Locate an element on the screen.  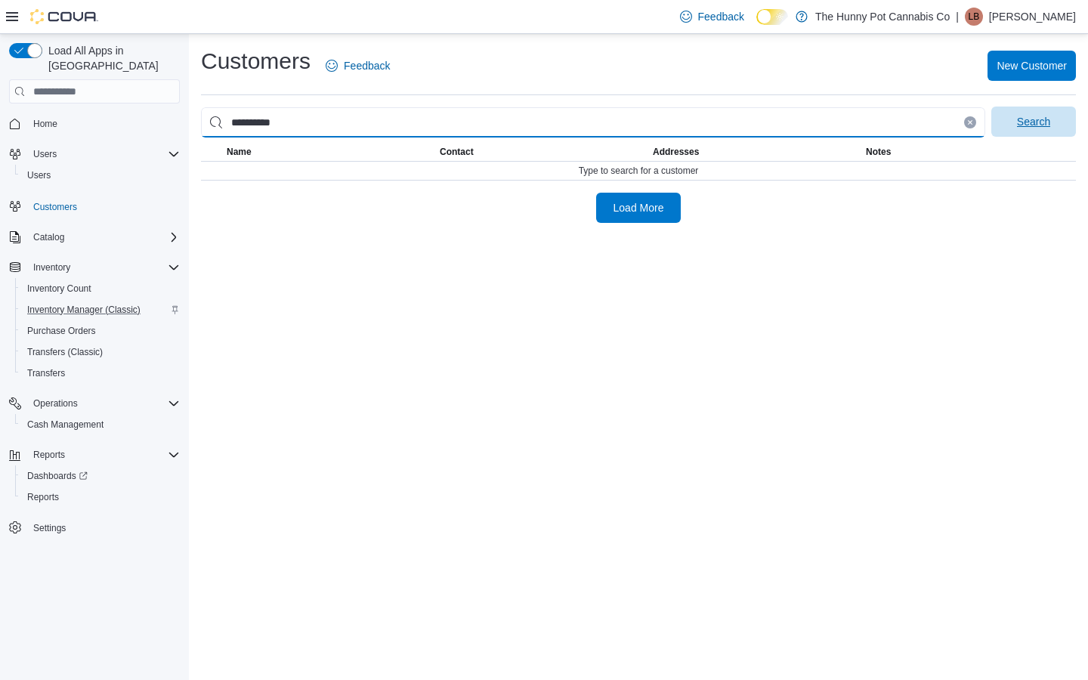
button: Inventory Manager (Classic) is located at coordinates (101, 310).